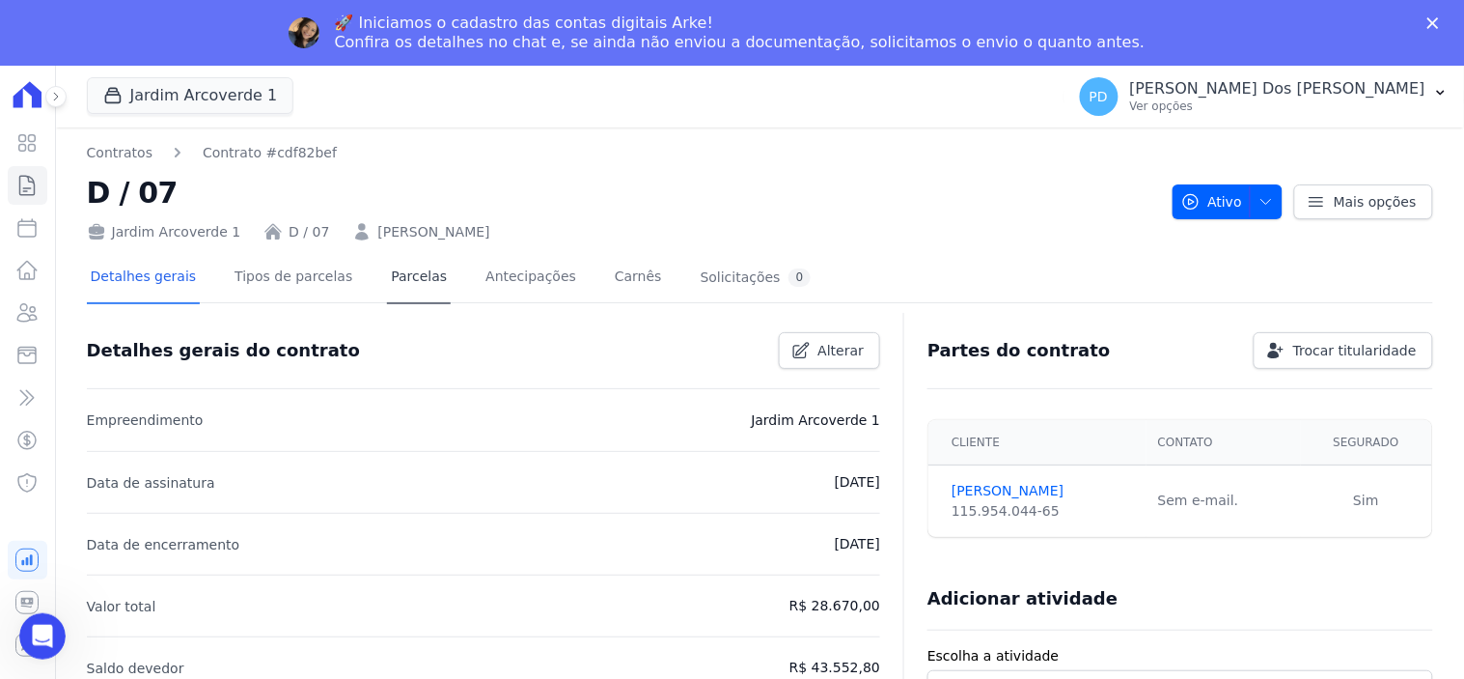 This screenshot has width=1464, height=679. Describe the element at coordinates (1364, 202) in the screenshot. I see `a: Mais opções` at that location.